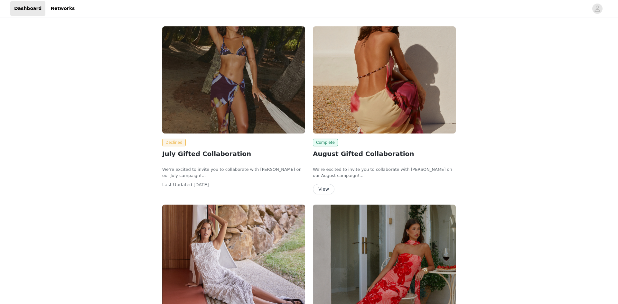 This screenshot has height=304, width=618. I want to click on h2: July Gifted Collaboration, so click(234, 154).